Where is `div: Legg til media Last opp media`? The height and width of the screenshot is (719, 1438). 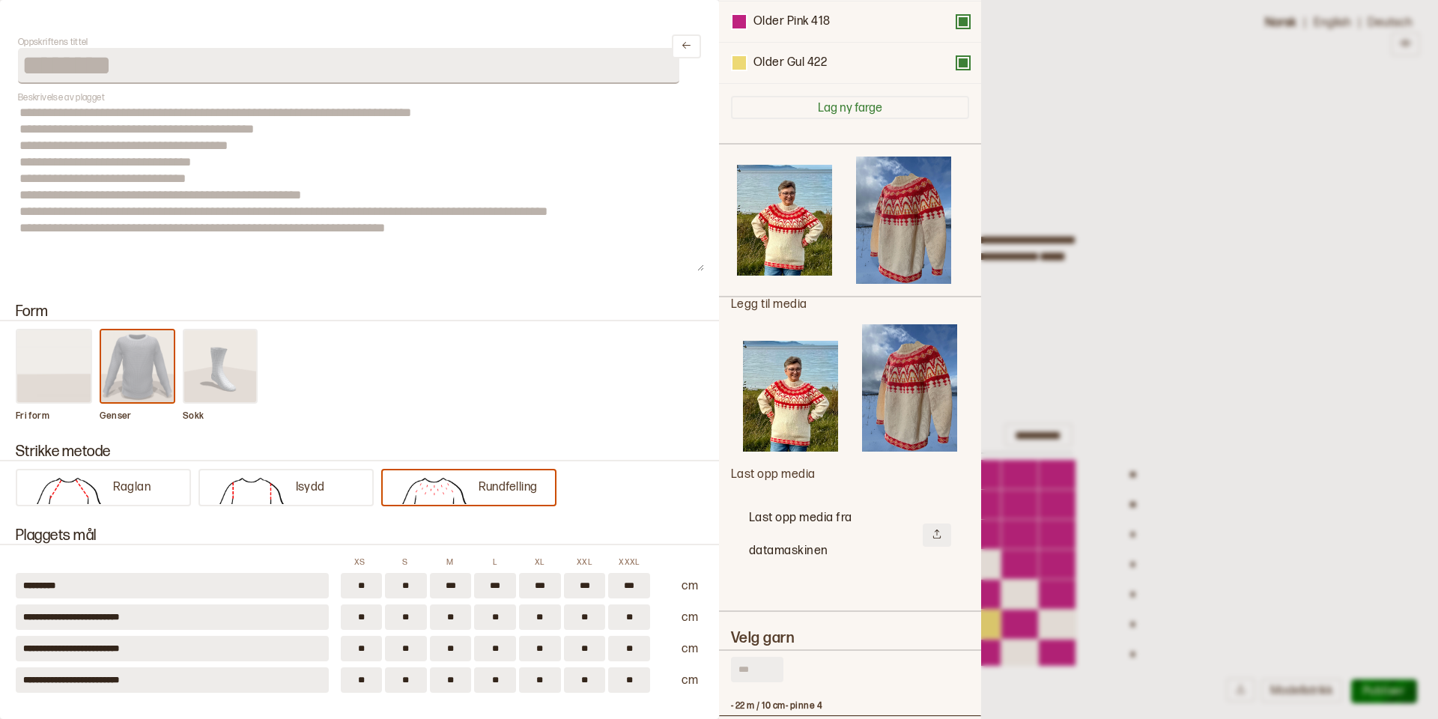 div: Legg til media Last opp media is located at coordinates (850, 442).